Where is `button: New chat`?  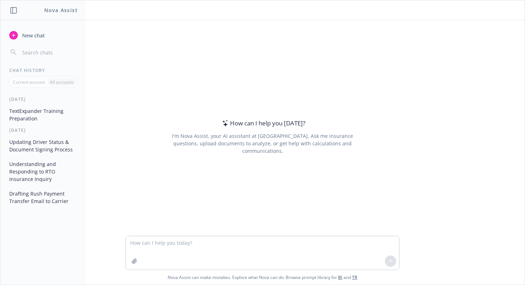 button: New chat is located at coordinates (43, 35).